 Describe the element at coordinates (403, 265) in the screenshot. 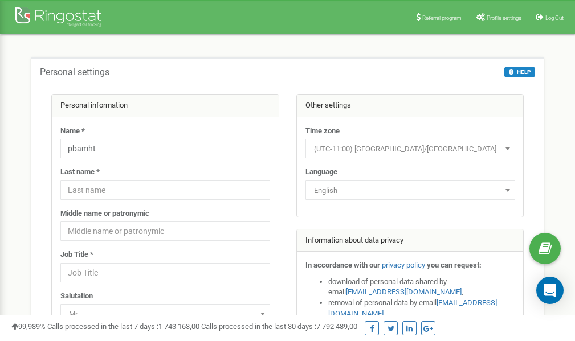

I see `a: privacy policy` at that location.